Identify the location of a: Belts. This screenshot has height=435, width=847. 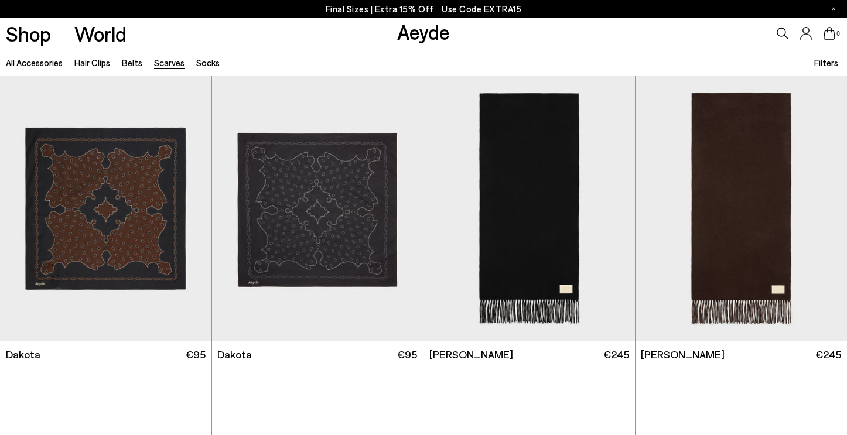
(132, 63).